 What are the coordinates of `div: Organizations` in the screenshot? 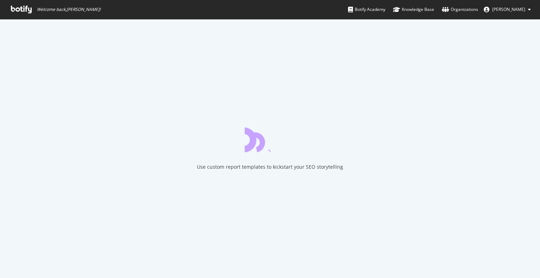 It's located at (460, 9).